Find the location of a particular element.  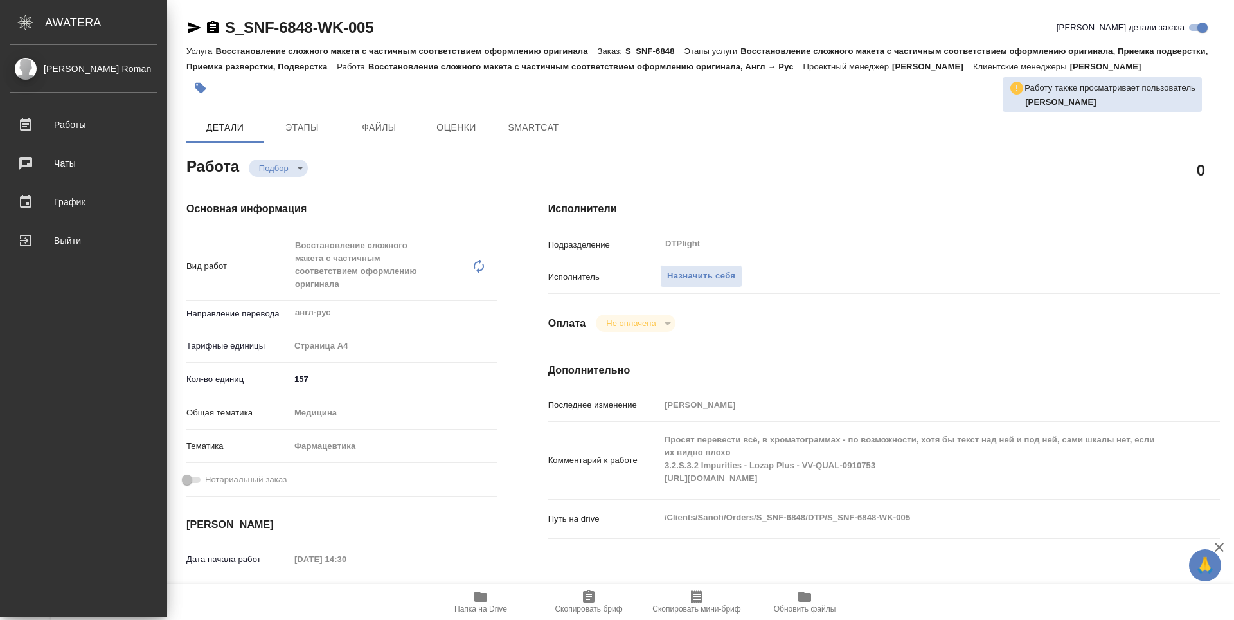

span: Детали is located at coordinates (225, 127).